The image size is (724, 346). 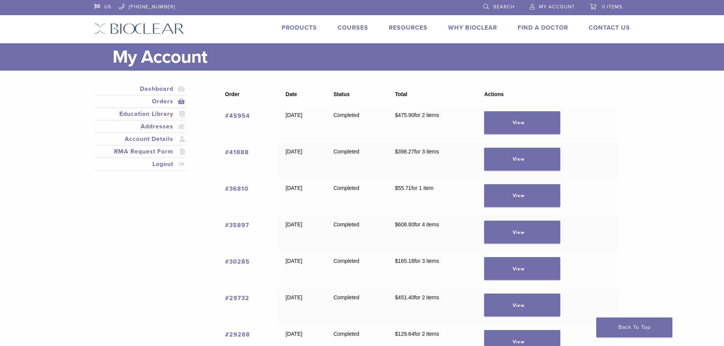 What do you see at coordinates (401, 94) in the screenshot?
I see `span: Total` at bounding box center [401, 94].